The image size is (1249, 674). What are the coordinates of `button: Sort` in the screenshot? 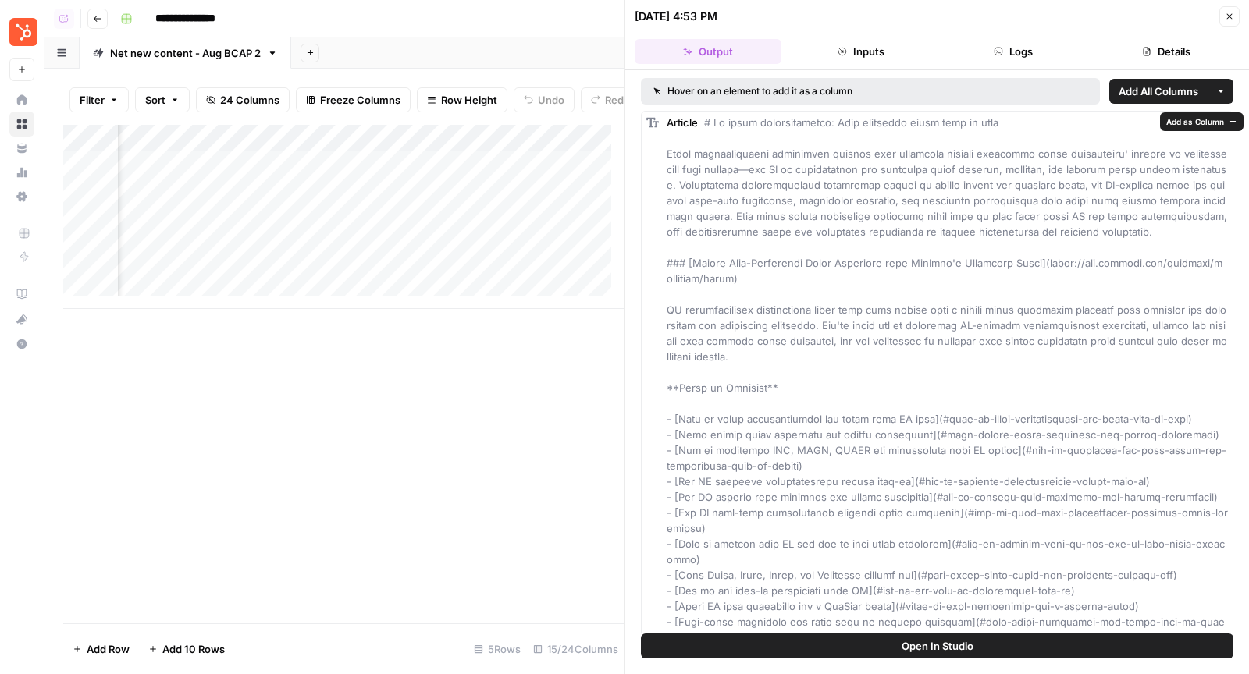 It's located at (162, 100).